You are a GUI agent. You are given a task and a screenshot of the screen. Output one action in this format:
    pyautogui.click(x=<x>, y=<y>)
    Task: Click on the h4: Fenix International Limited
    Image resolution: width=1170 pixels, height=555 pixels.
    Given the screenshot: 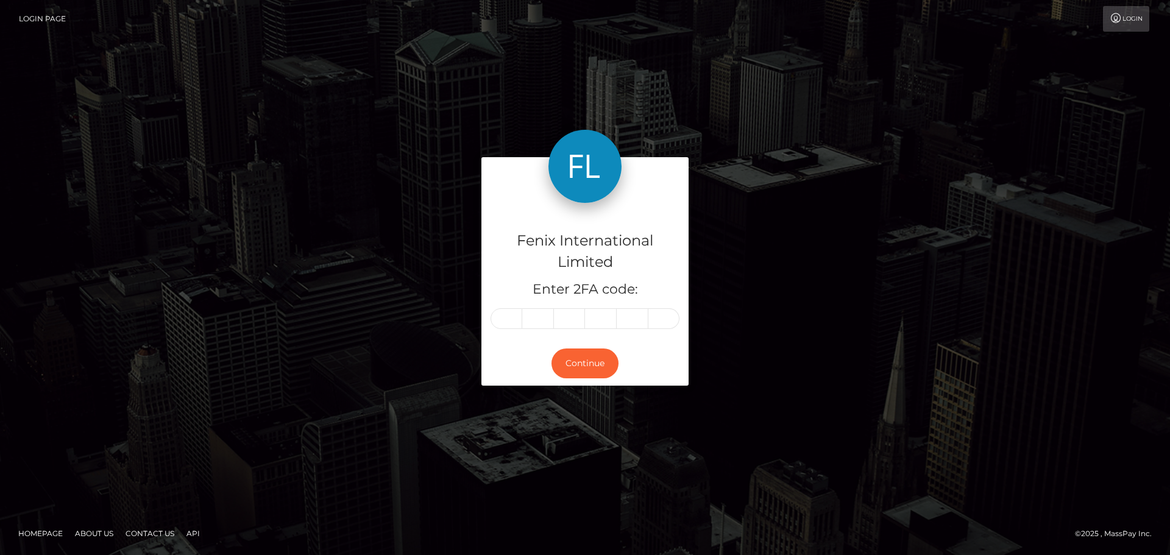 What is the action you would take?
    pyautogui.click(x=585, y=252)
    